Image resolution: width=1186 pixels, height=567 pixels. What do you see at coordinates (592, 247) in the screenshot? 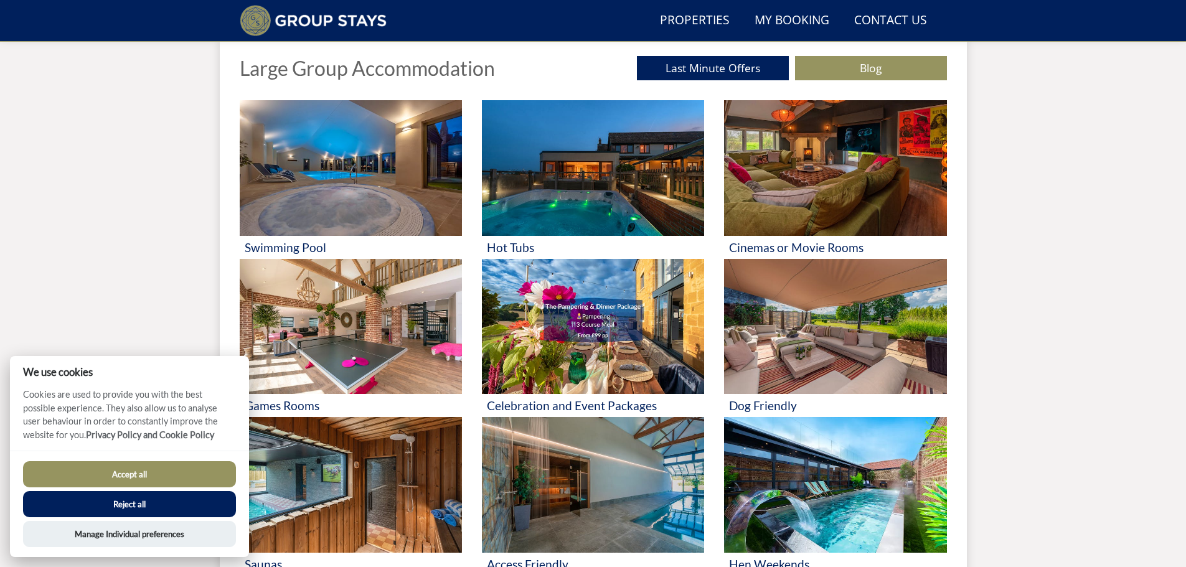
I see `h3: Hot Tubs` at bounding box center [592, 247].